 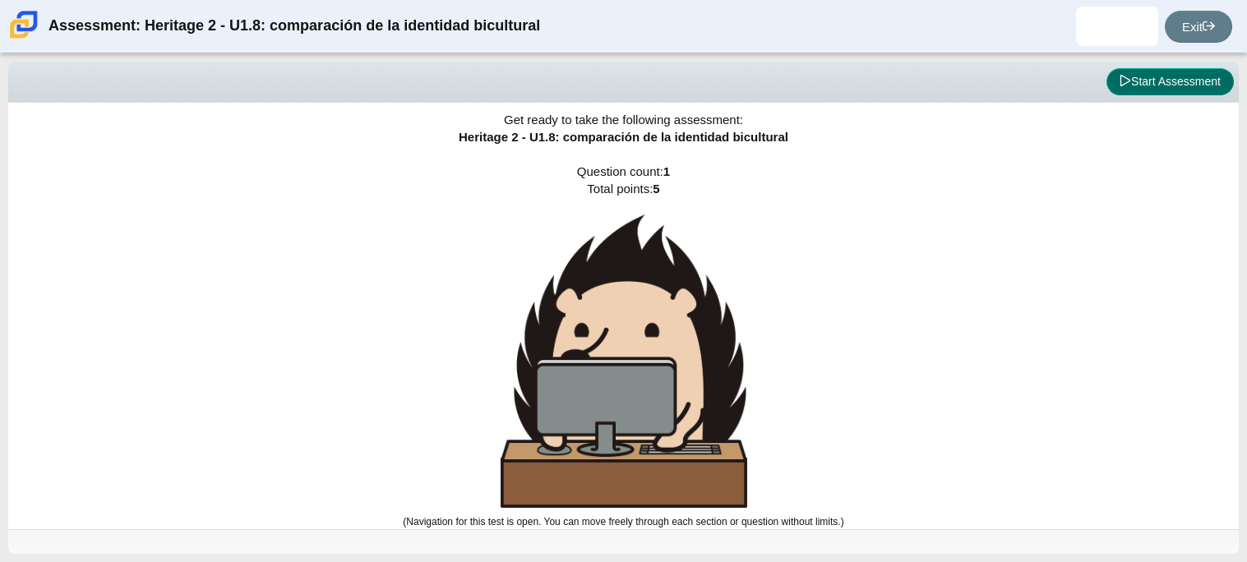 What do you see at coordinates (623, 136) in the screenshot?
I see `span: Heritage 2 - U1.8: comparación de la identidad bicultural` at bounding box center [623, 136].